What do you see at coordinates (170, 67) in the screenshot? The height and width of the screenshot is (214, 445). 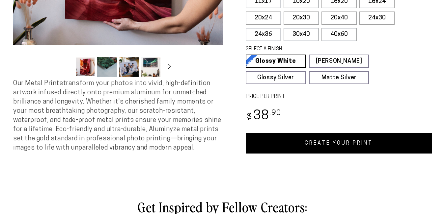 I see `button: Slide right` at bounding box center [170, 67].